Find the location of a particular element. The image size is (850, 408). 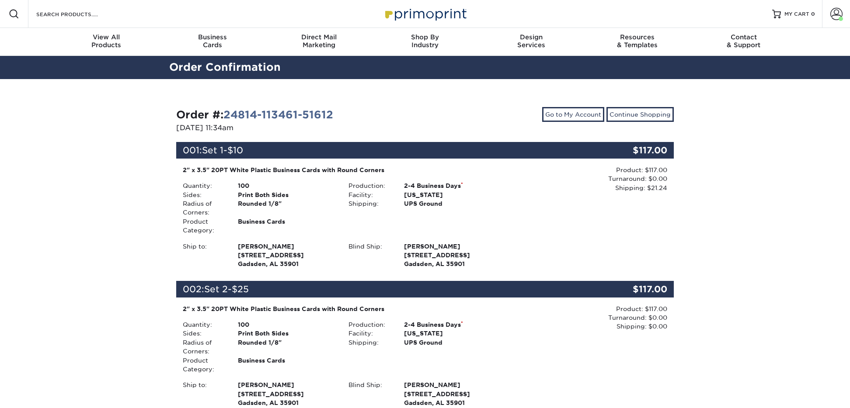

input: SEARCH PRODUCTS..... is located at coordinates (78, 14).